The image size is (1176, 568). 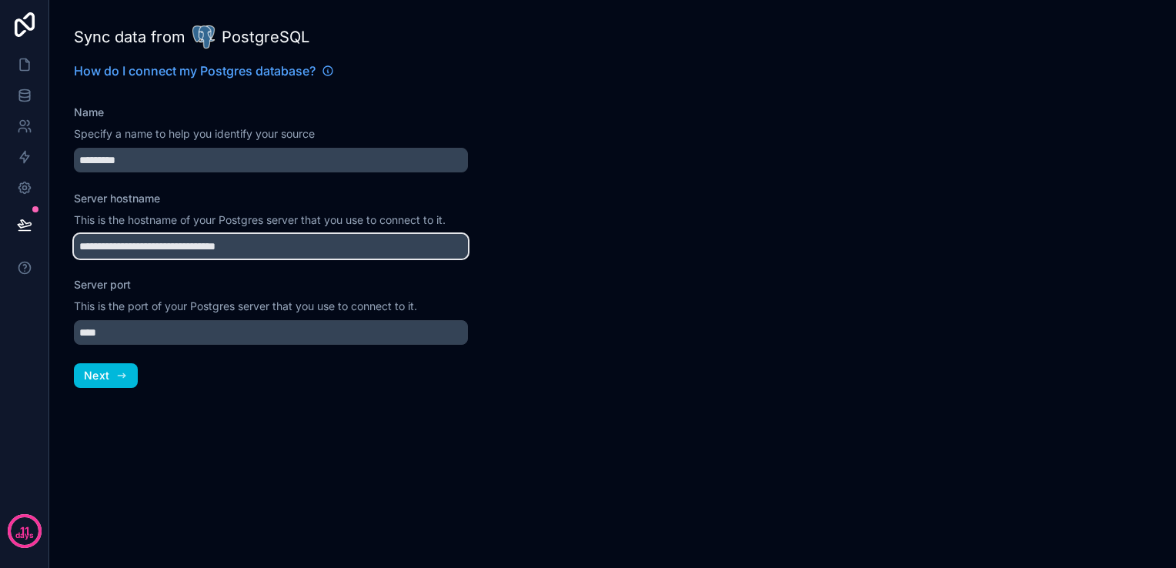 I want to click on button: Next, so click(x=105, y=375).